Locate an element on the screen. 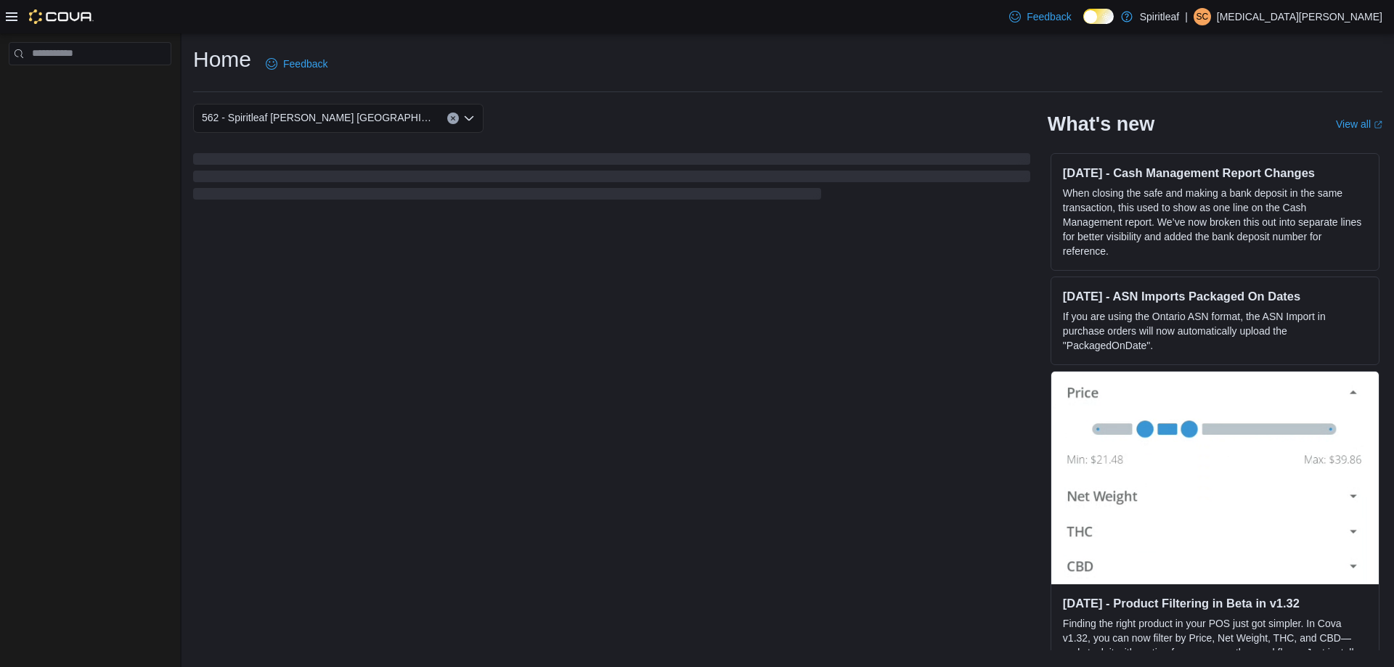 This screenshot has width=1394, height=667. a: View allExternal link is located at coordinates (1359, 124).